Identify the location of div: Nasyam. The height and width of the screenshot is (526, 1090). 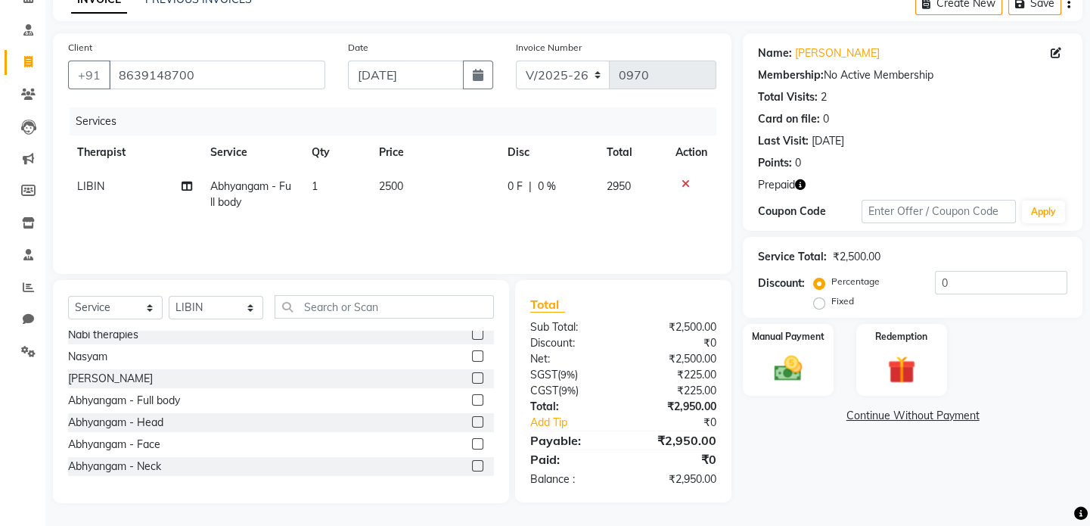
(88, 356).